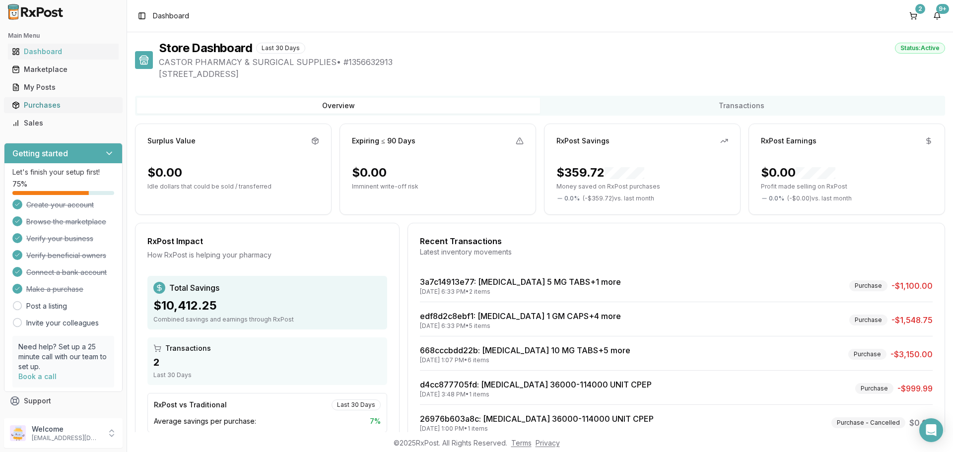  What do you see at coordinates (913, 16) in the screenshot?
I see `a: 2` at bounding box center [913, 16].